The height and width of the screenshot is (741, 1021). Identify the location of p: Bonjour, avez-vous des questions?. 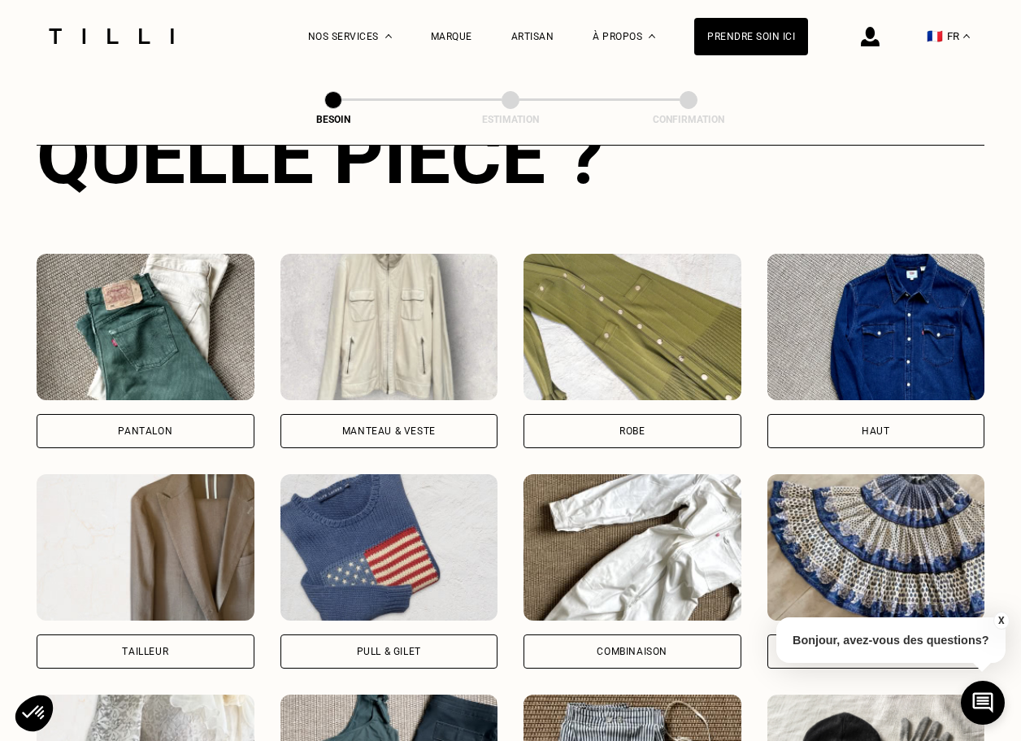
(891, 640).